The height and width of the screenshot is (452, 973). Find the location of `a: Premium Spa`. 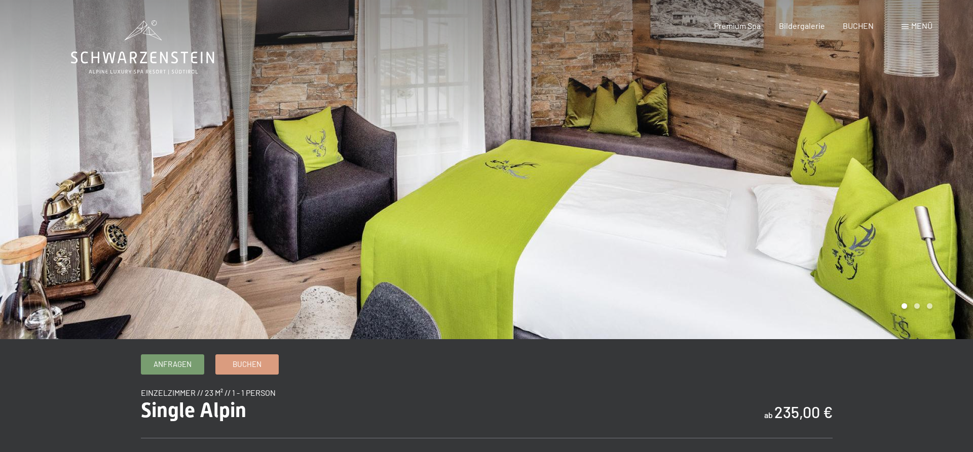

a: Premium Spa is located at coordinates (737, 25).